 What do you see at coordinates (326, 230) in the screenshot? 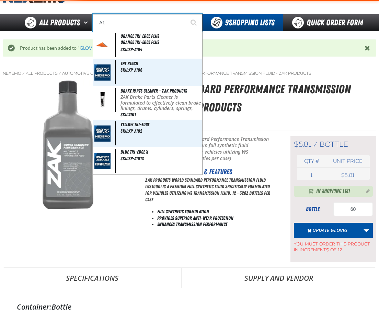
I see `button: Update GLOVES` at bounding box center [326, 230].